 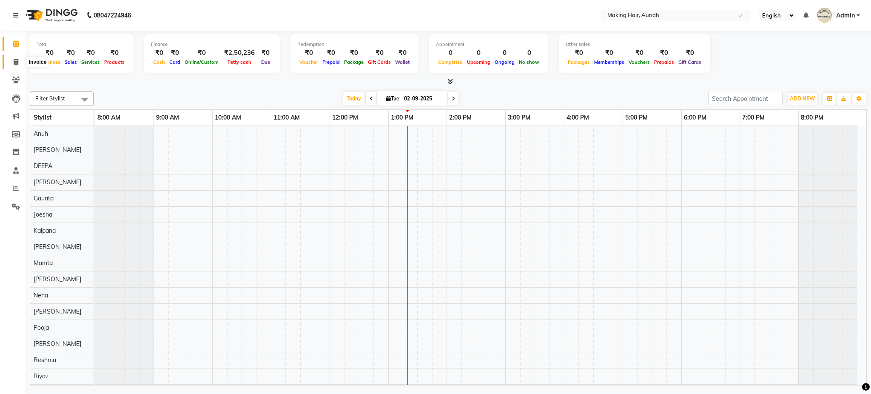 I want to click on a: 7:00 PM, so click(x=753, y=117).